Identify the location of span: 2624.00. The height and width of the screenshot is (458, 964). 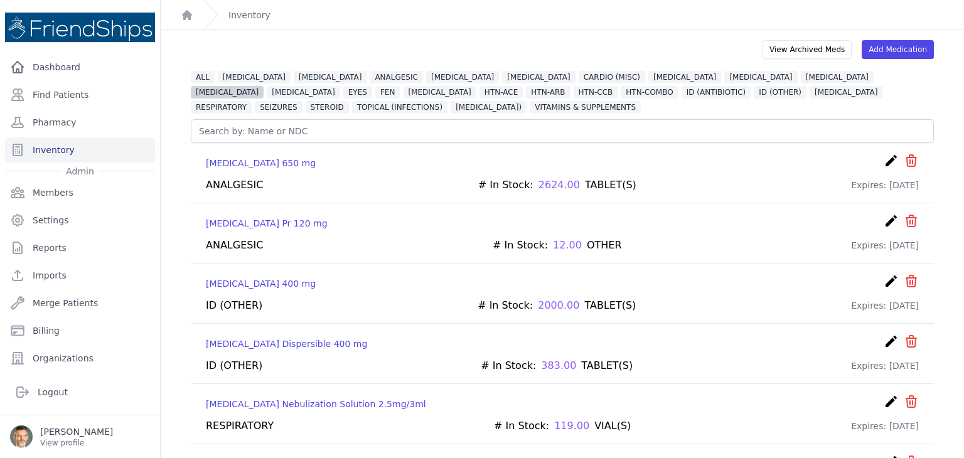
(559, 185).